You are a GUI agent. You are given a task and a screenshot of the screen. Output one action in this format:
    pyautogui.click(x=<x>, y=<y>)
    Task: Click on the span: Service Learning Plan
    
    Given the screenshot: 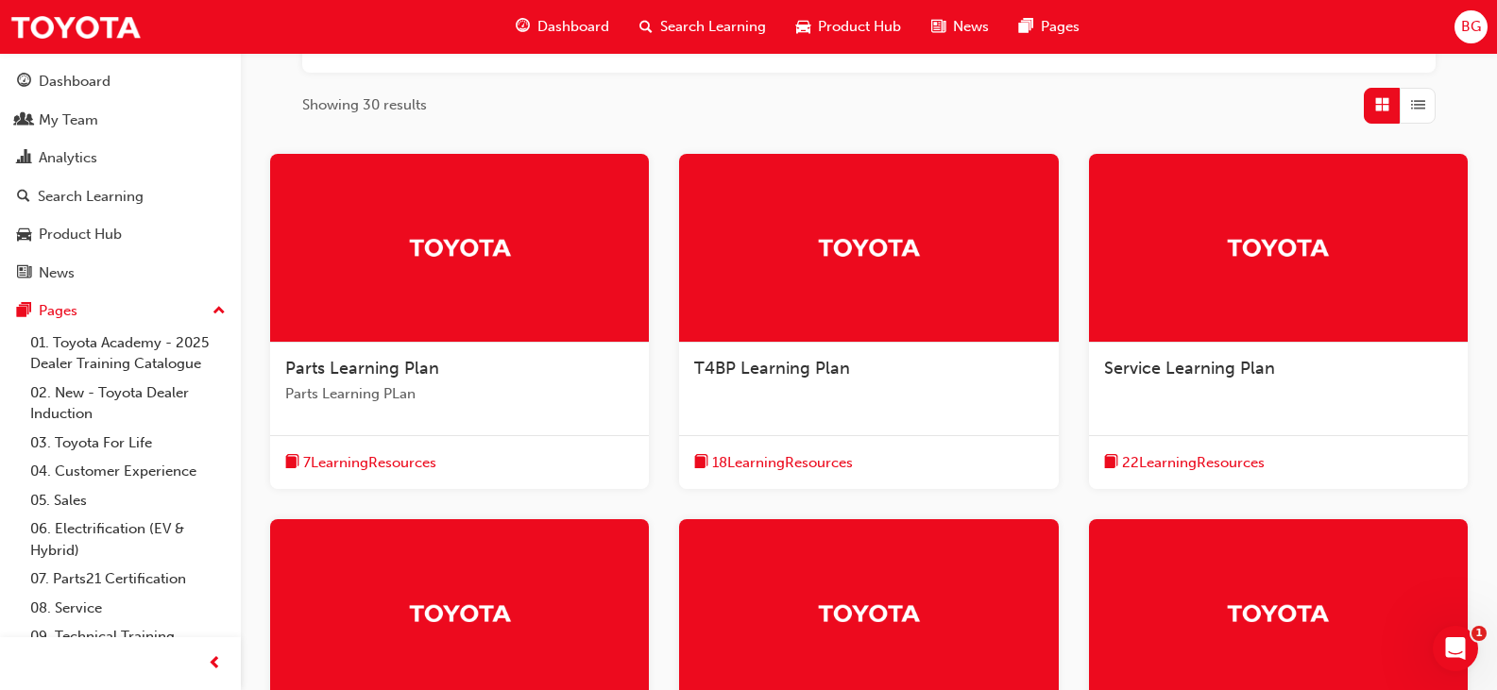 What is the action you would take?
    pyautogui.click(x=1189, y=368)
    